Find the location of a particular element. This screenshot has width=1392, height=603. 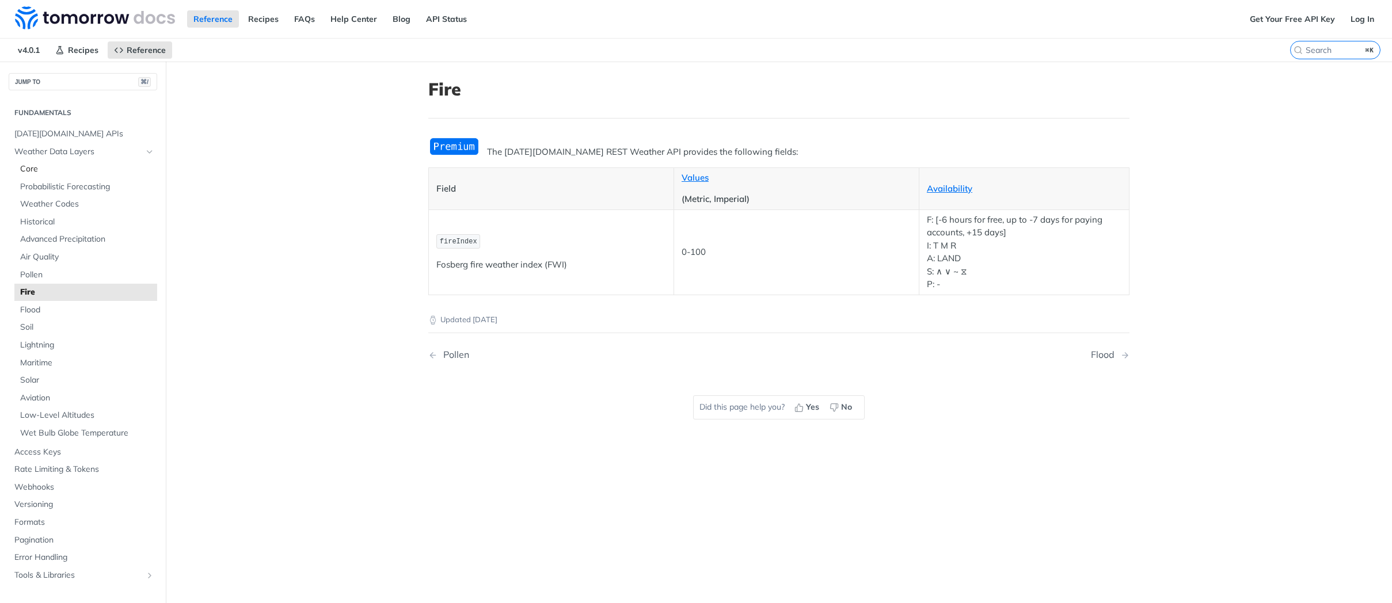

a: Tools & LibrariesShow subpages for Tools & Libraries is located at coordinates (83, 576).